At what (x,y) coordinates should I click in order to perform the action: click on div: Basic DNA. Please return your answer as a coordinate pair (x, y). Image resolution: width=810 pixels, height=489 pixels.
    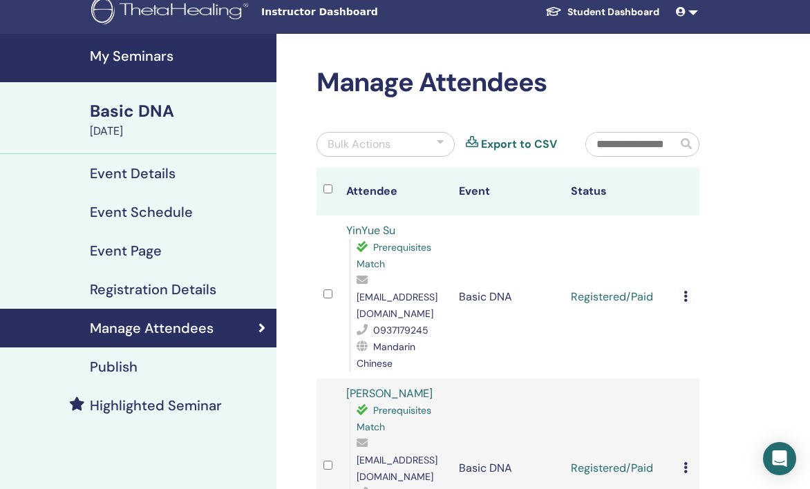
    Looking at the image, I should click on (179, 111).